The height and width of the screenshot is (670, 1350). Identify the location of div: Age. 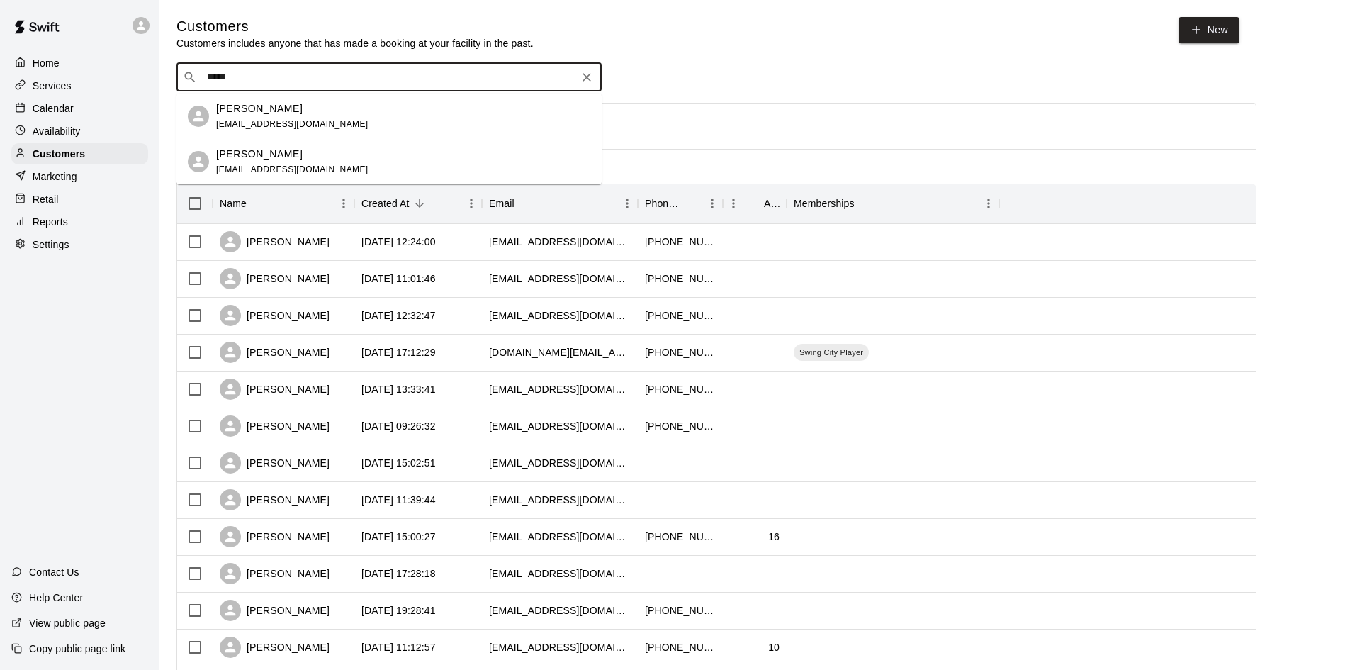
(772, 203).